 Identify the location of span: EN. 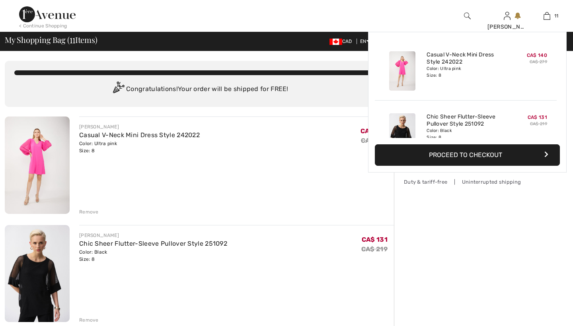
(365, 41).